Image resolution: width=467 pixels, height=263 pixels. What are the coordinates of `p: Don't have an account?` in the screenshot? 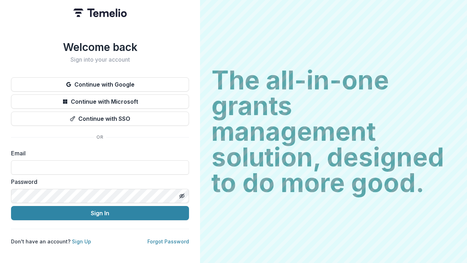 It's located at (51, 241).